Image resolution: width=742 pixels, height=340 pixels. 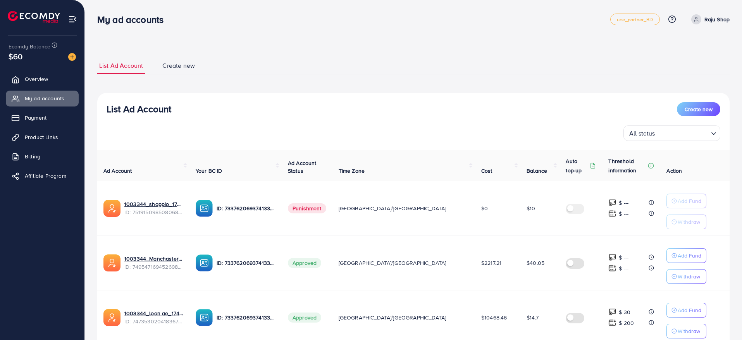 What do you see at coordinates (536, 171) in the screenshot?
I see `span: Balance` at bounding box center [536, 171].